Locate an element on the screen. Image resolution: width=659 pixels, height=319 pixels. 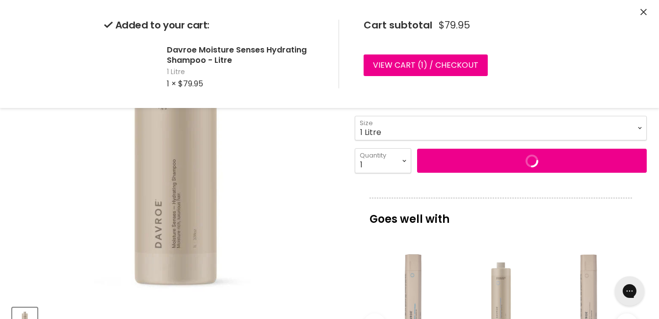
span: 1 Litre is located at coordinates (245, 72).